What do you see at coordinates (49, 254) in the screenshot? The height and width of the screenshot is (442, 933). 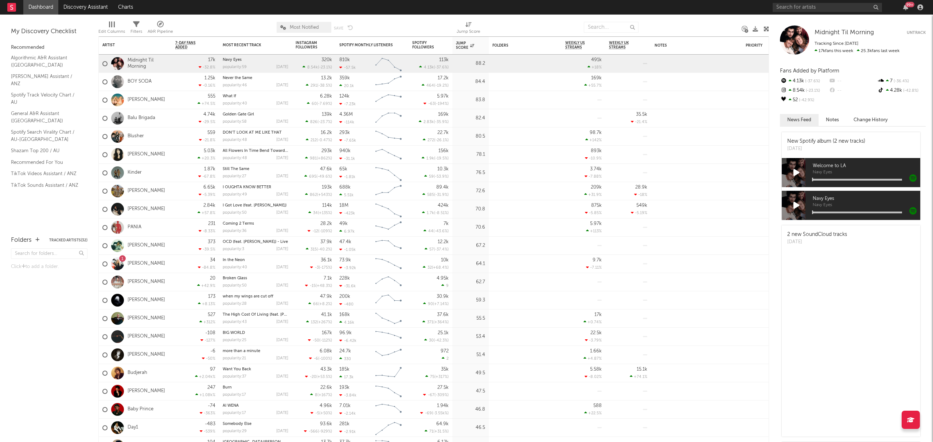 I see `input: Search for folders...` at bounding box center [49, 254].